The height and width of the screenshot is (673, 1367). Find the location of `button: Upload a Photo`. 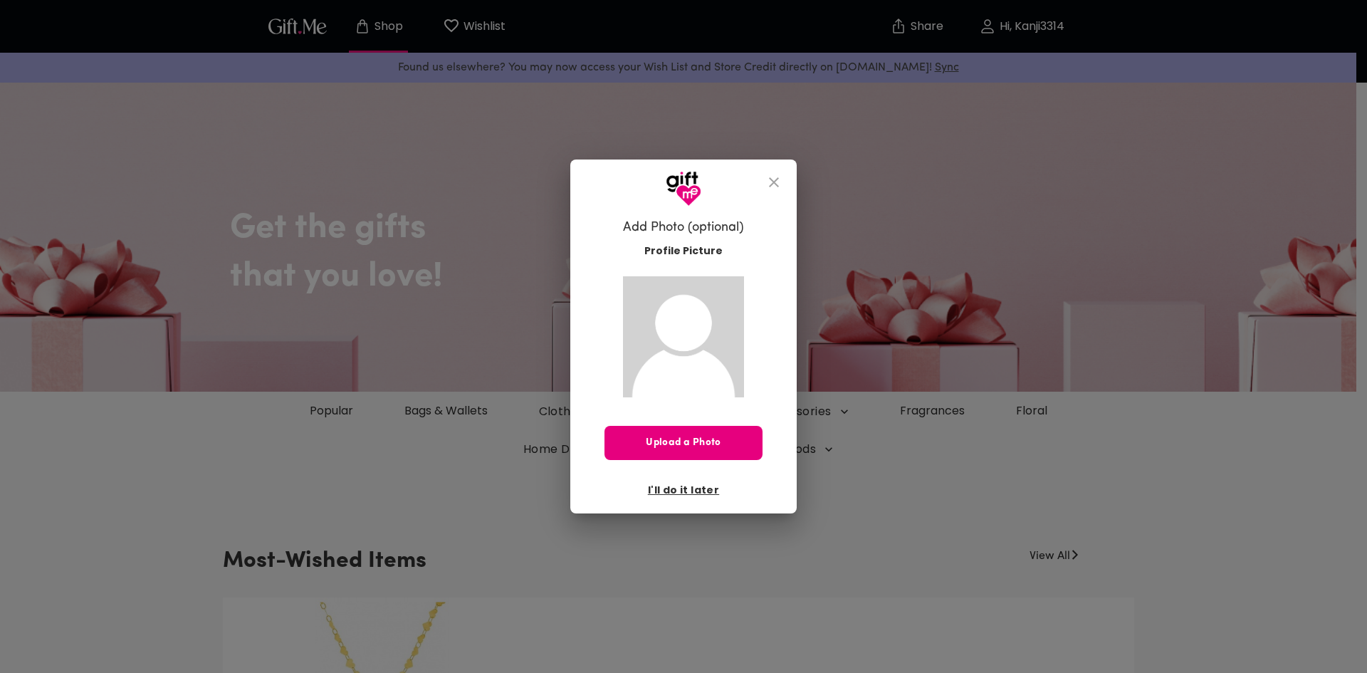

button: Upload a Photo is located at coordinates (684, 443).